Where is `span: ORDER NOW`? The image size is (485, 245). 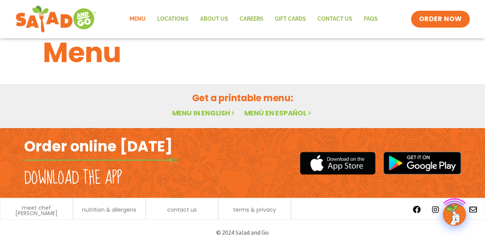
span: ORDER NOW is located at coordinates (440, 19).